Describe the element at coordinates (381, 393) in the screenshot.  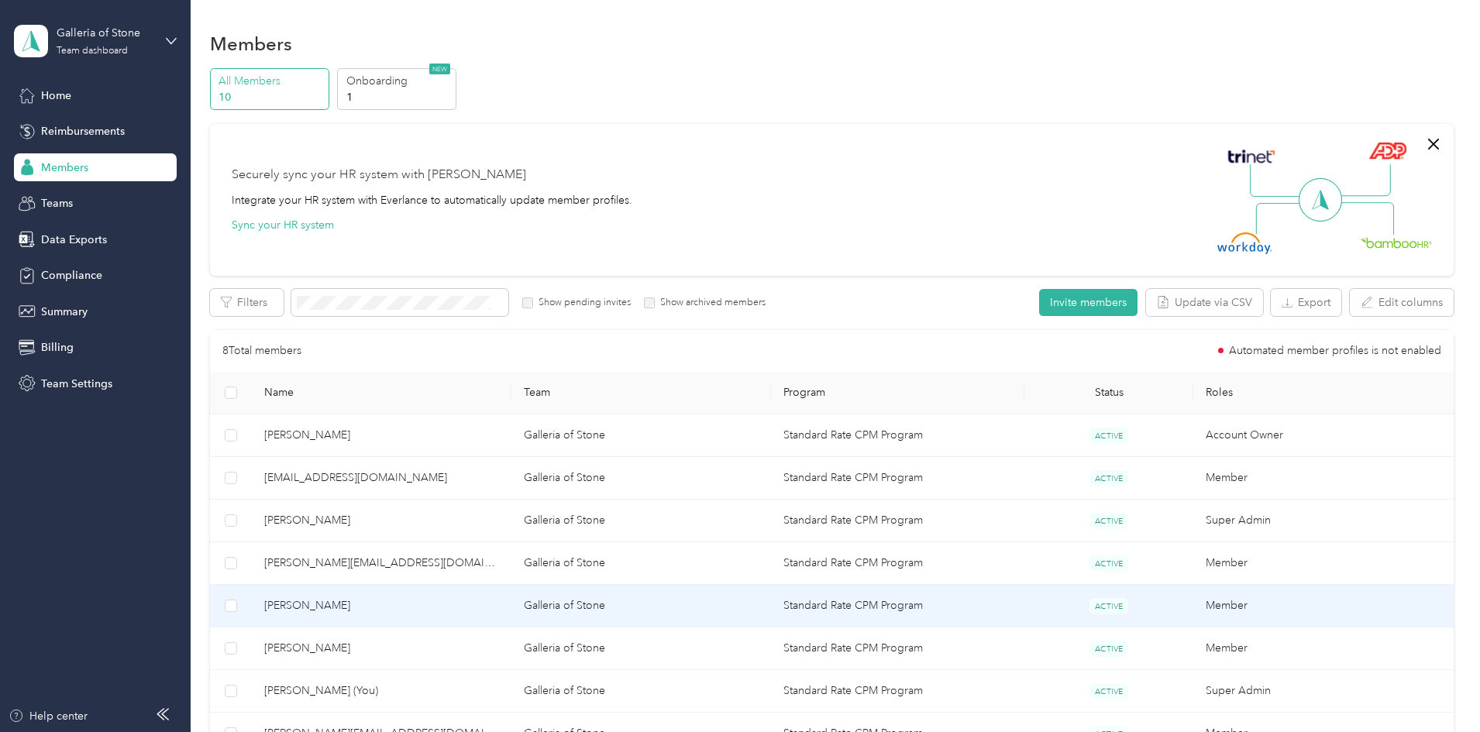
I see `th: Name` at that location.